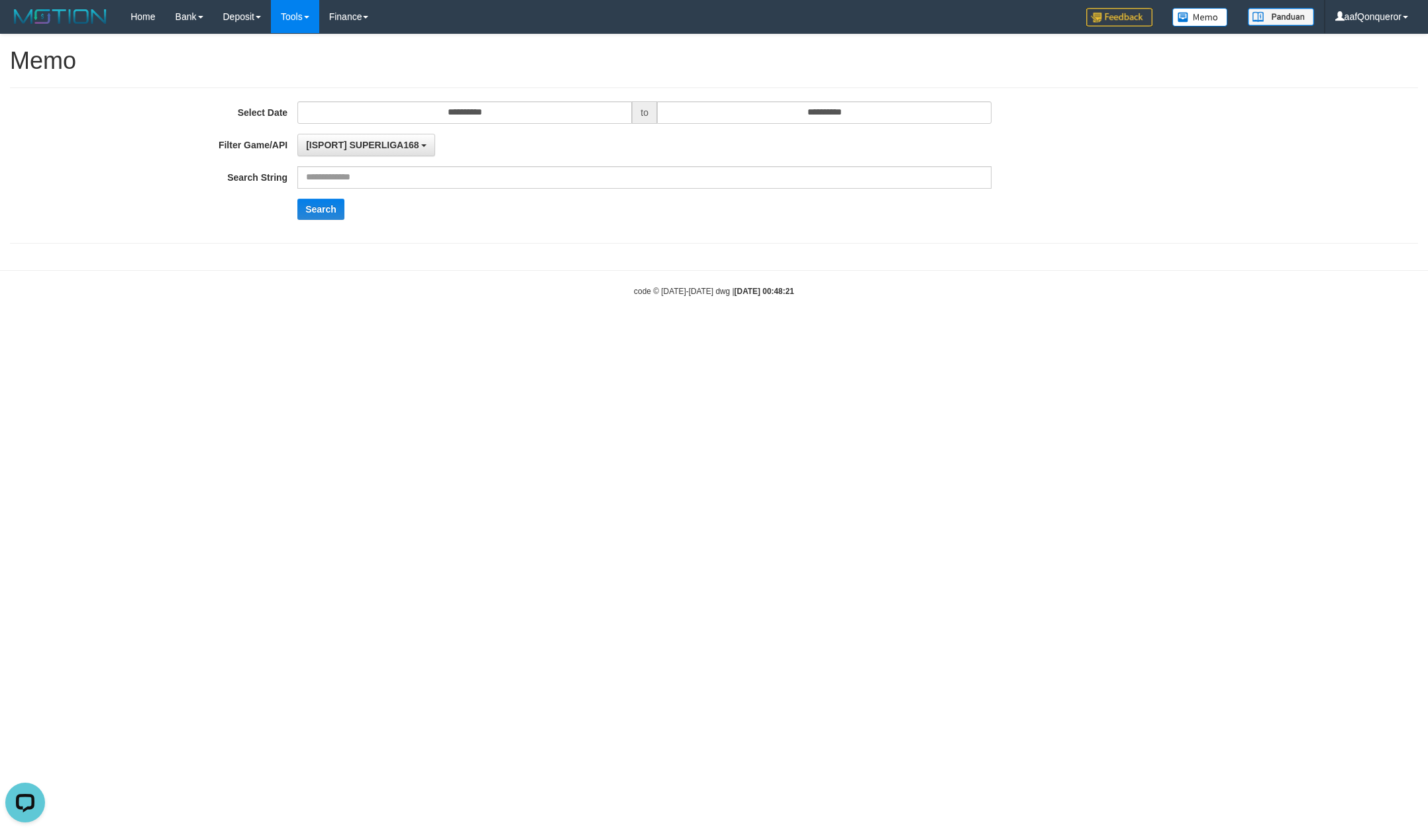  What do you see at coordinates (714, 61) in the screenshot?
I see `h1: Memo` at bounding box center [714, 61].